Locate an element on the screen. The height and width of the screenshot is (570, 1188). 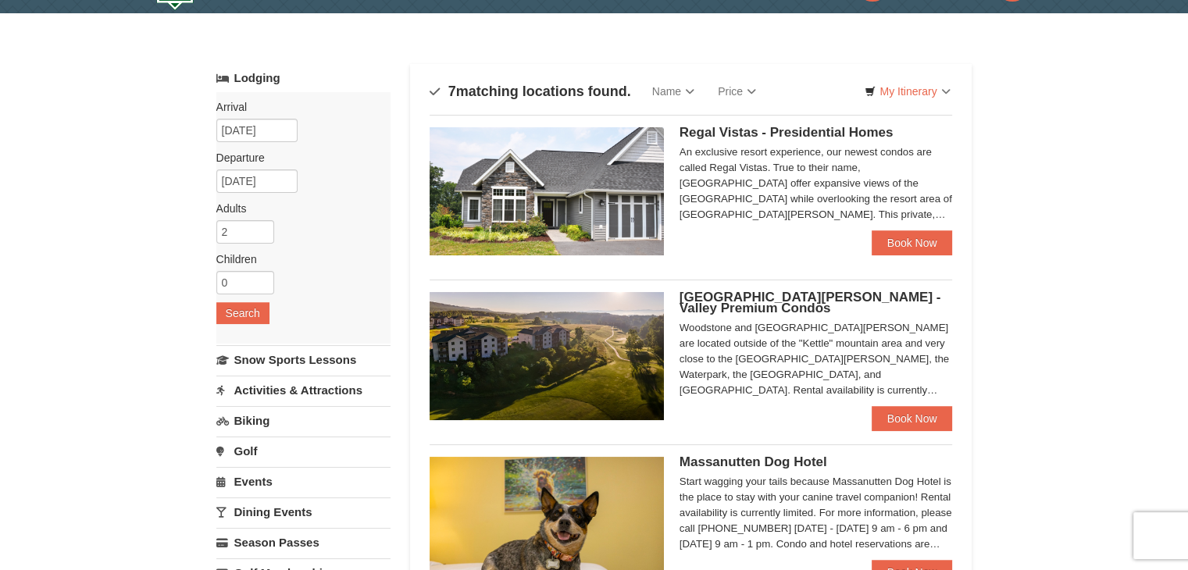
a: Price is located at coordinates (736, 91).